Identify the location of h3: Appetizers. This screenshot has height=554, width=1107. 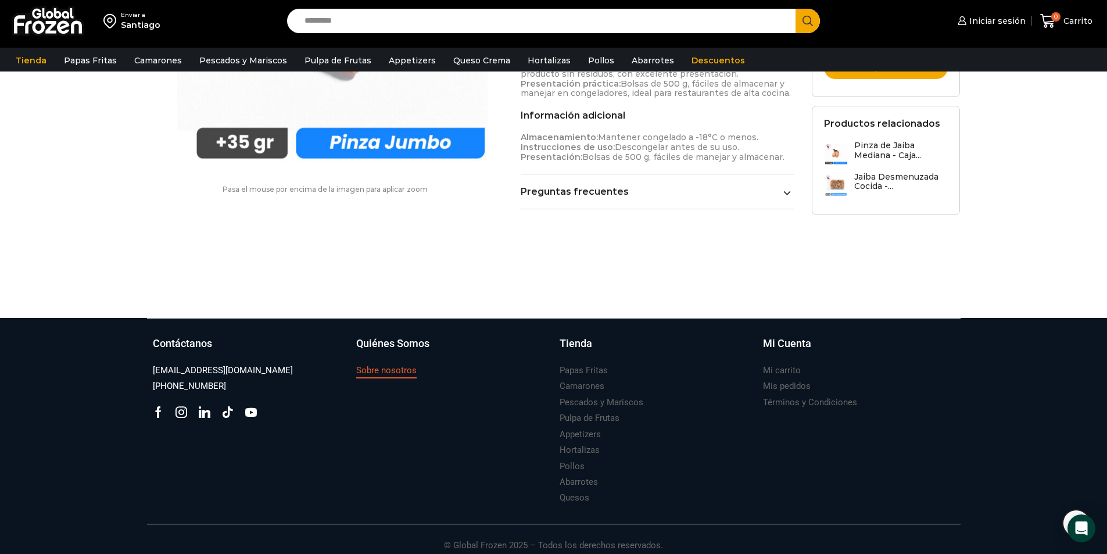
(580, 434).